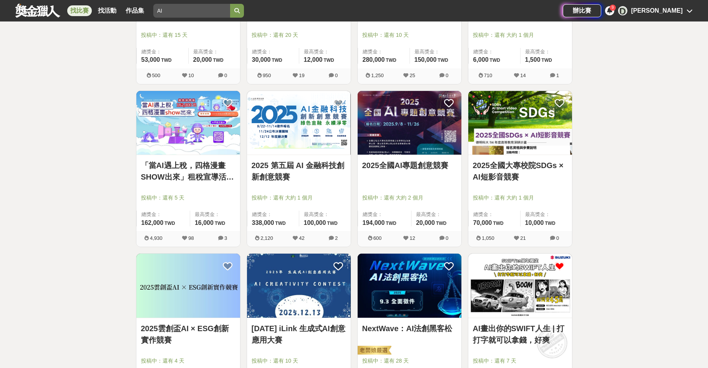  What do you see at coordinates (520, 171) in the screenshot?
I see `a: 2025全國大專校院SDGs × AI短影音競賽` at bounding box center [520, 171].